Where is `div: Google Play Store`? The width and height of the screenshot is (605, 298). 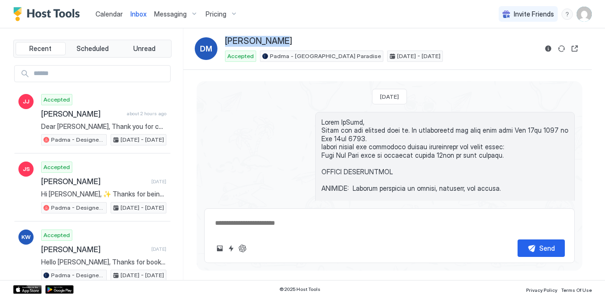 div: Google Play Store is located at coordinates (60, 290).